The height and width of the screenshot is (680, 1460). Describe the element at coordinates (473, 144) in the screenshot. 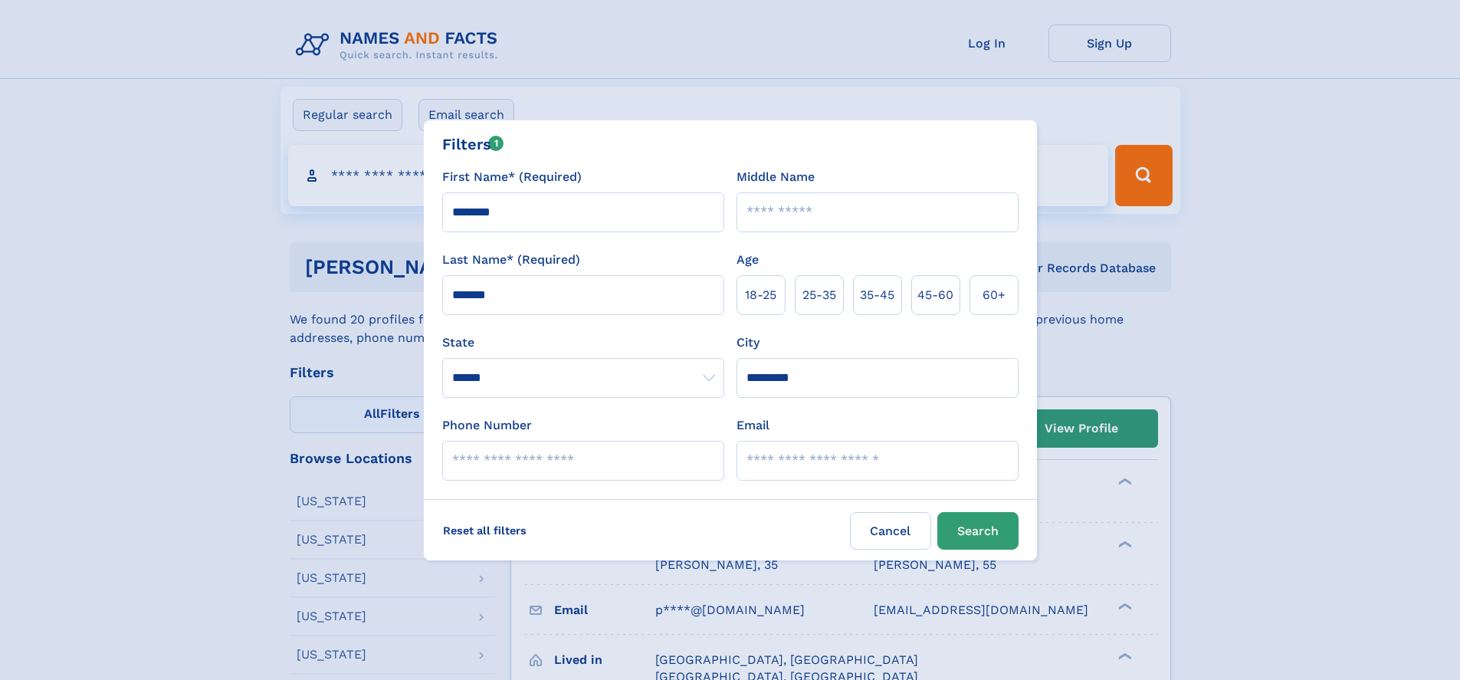

I see `div: Filters` at that location.